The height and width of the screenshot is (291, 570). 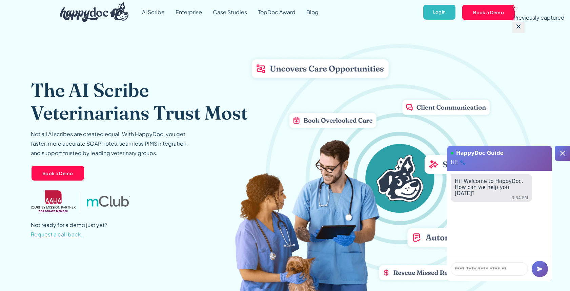 I want to click on a: home, so click(x=92, y=12).